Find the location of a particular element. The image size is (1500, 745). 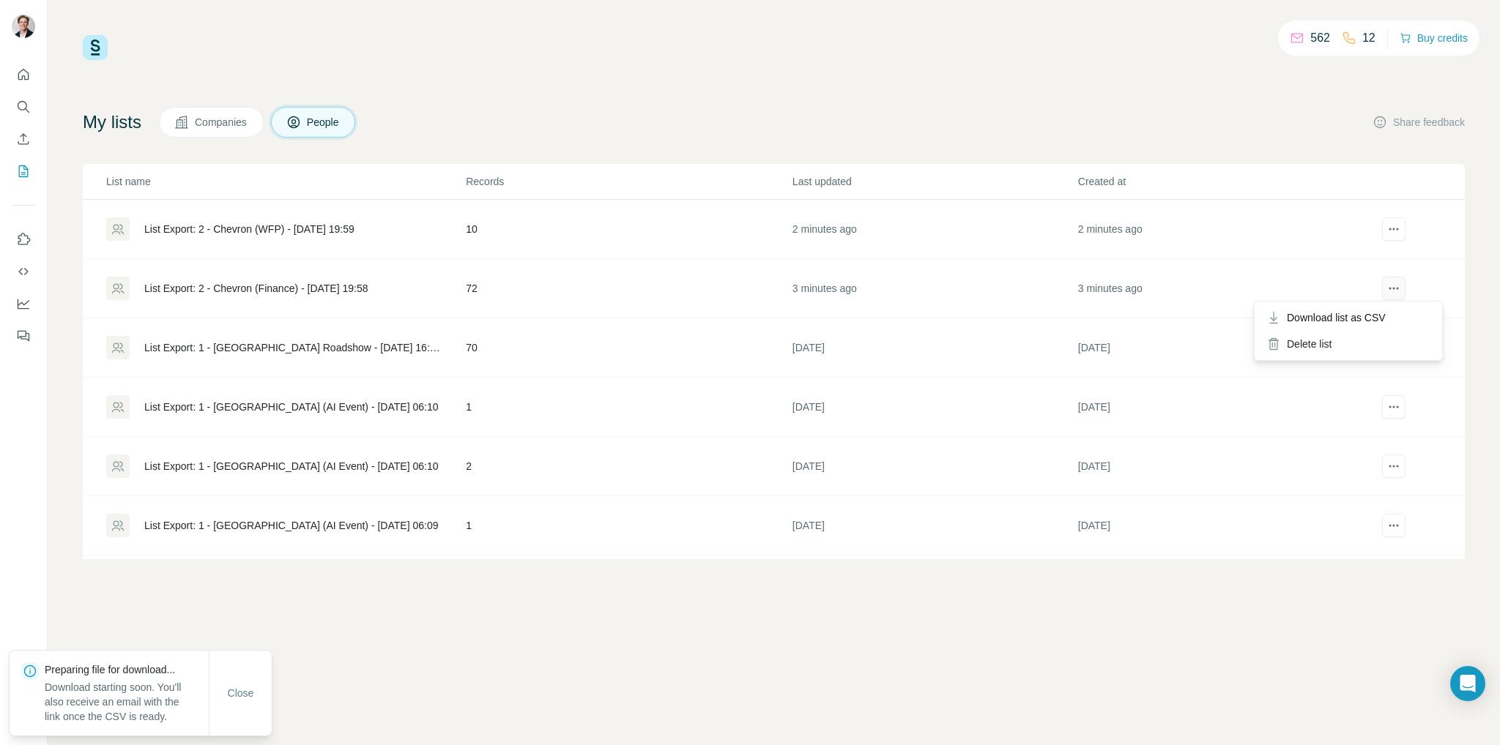

p: Preparing file for download... is located at coordinates (127, 670).